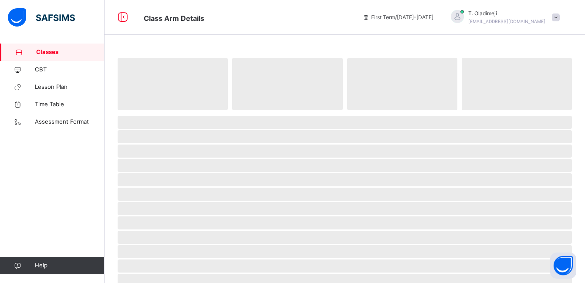  I want to click on img: safsims, so click(41, 17).